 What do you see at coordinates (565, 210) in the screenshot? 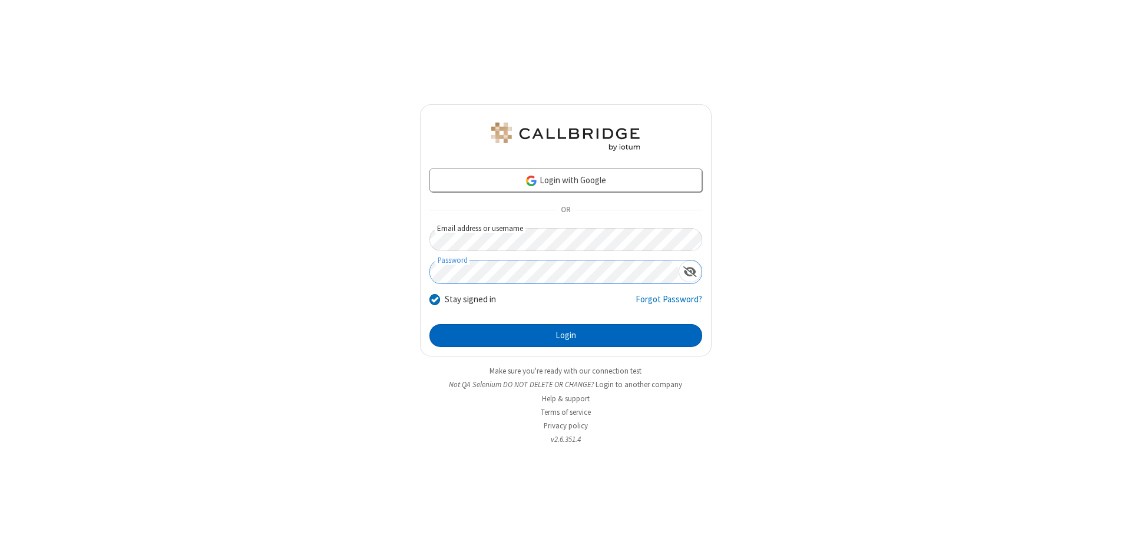
I see `span: OR` at bounding box center [565, 210].